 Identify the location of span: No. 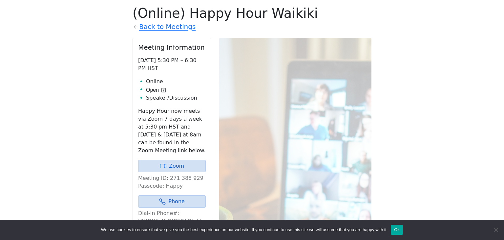
(496, 230).